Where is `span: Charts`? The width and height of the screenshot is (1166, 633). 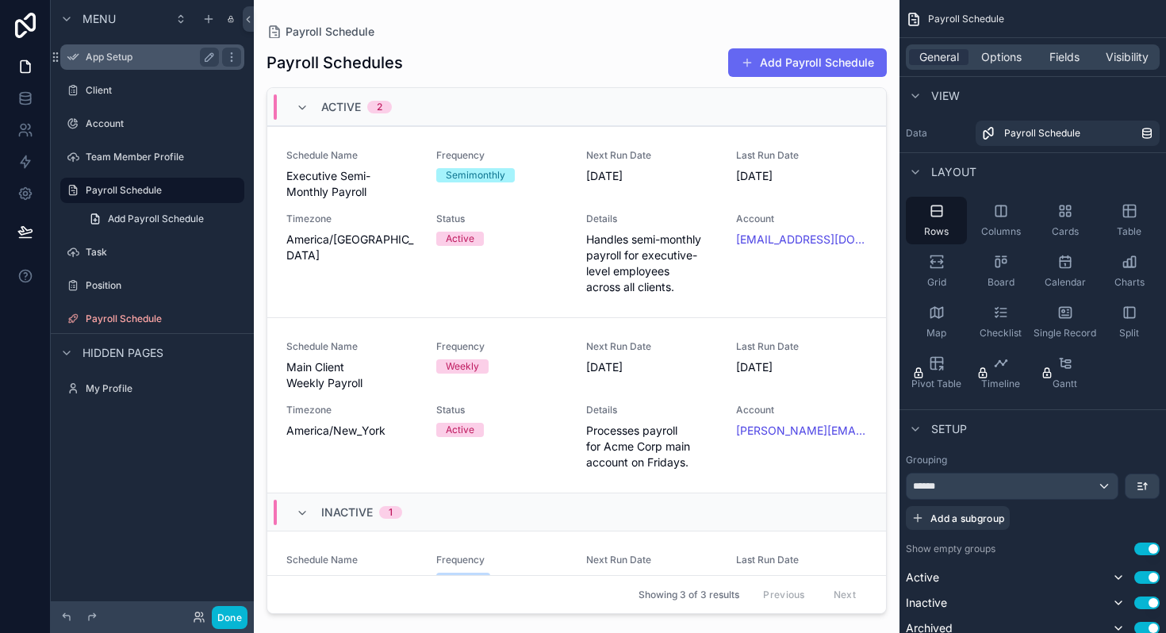 span: Charts is located at coordinates (1129, 282).